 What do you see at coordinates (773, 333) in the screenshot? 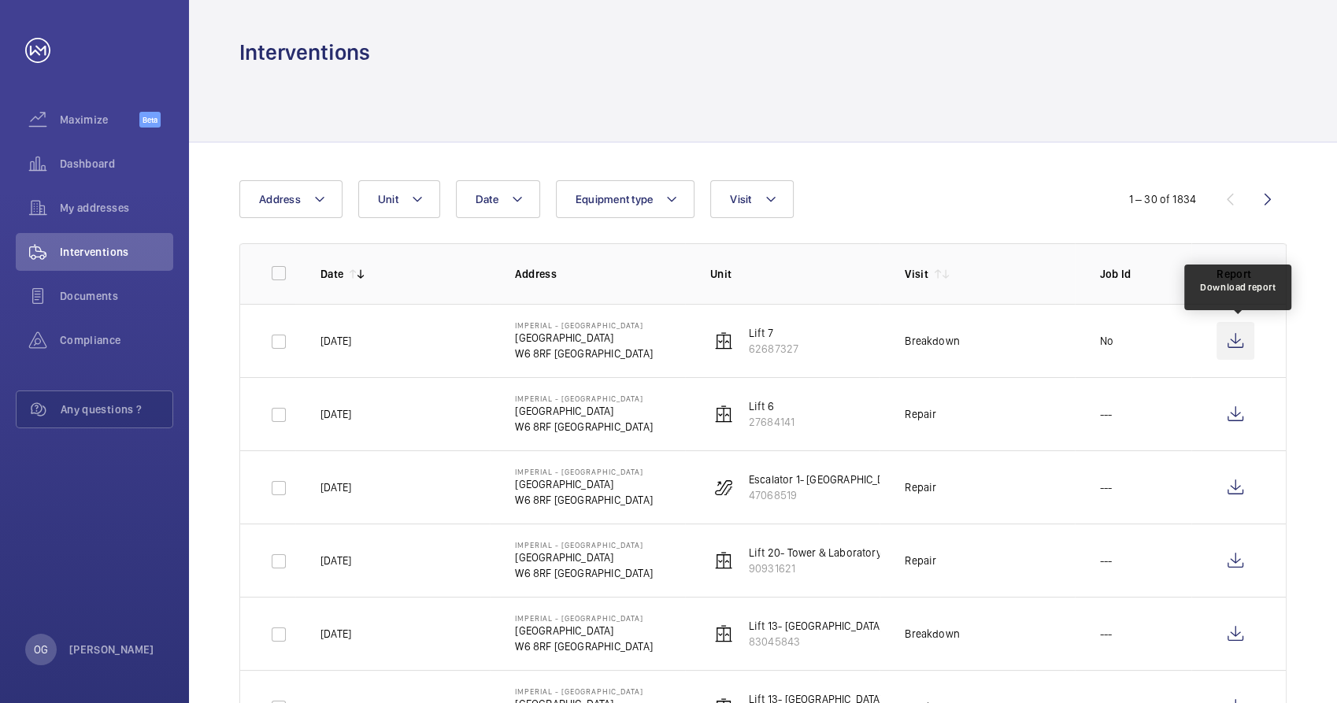
I see `p: Lift 7` at bounding box center [773, 333].